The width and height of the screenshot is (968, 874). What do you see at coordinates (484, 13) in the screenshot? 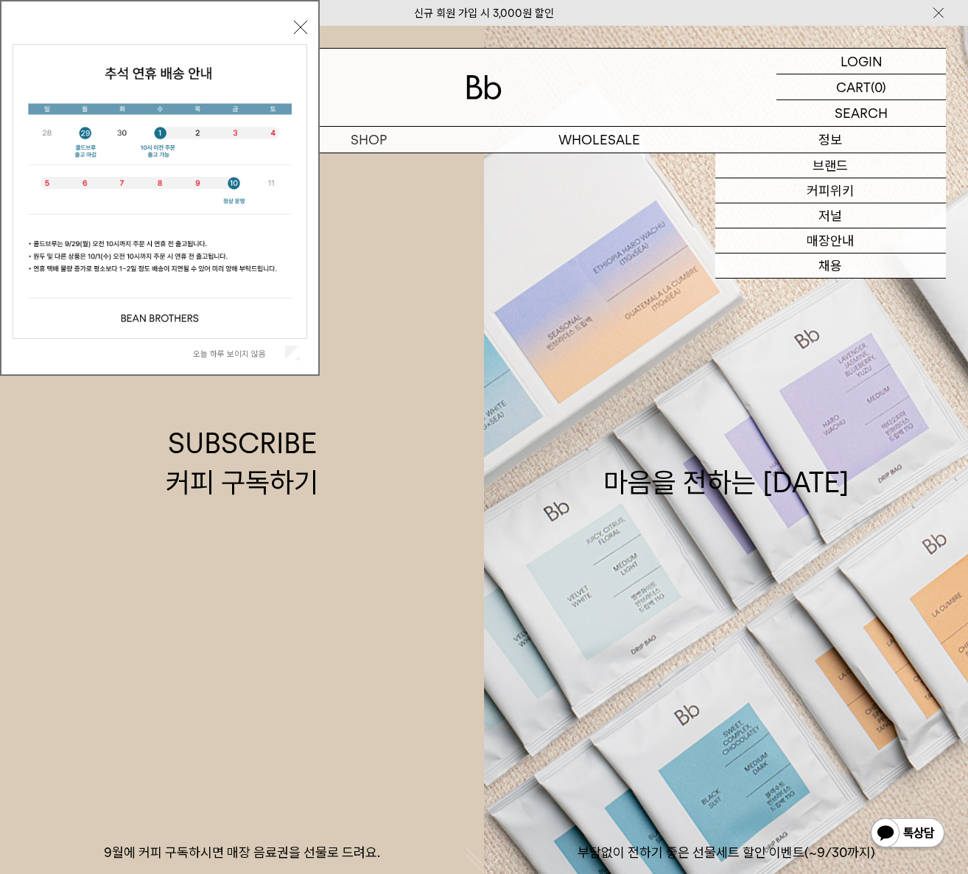
I see `a: 신규 회원 가입 시 3,000원 할인` at bounding box center [484, 13].